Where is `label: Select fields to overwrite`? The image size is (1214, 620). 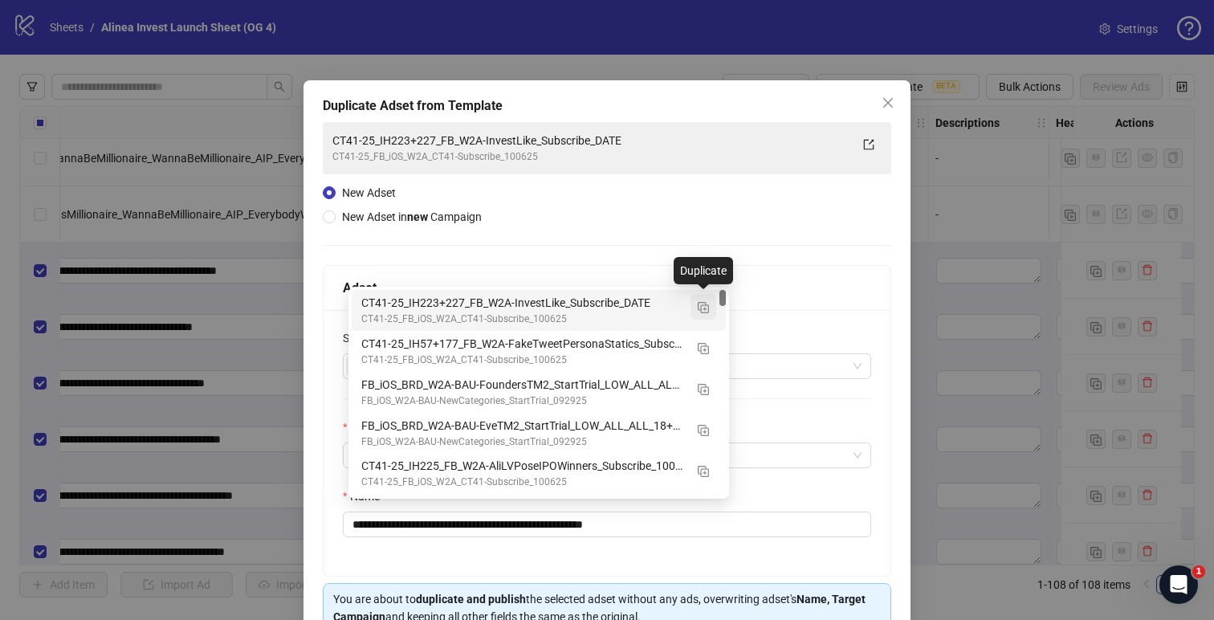 label: Select fields to overwrite is located at coordinates (408, 338).